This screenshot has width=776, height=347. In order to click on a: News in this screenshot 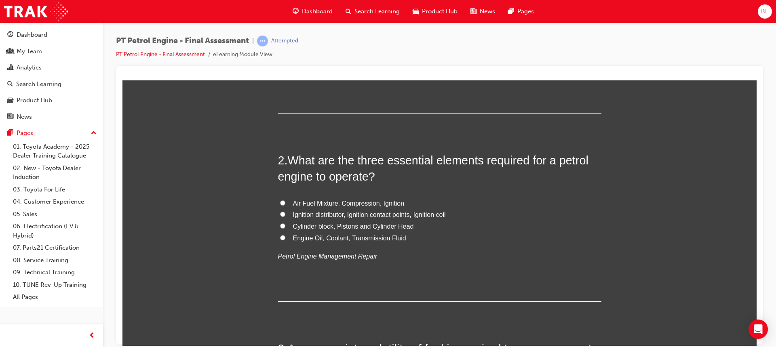, I will do `click(51, 117)`.